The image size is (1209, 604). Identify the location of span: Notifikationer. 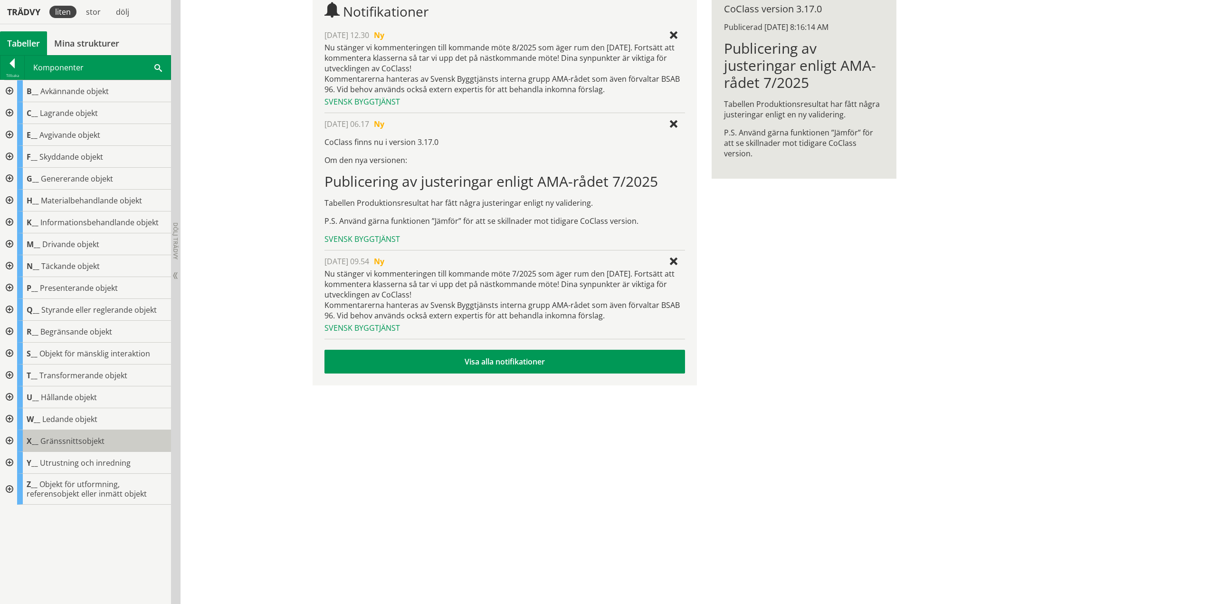
(386, 11).